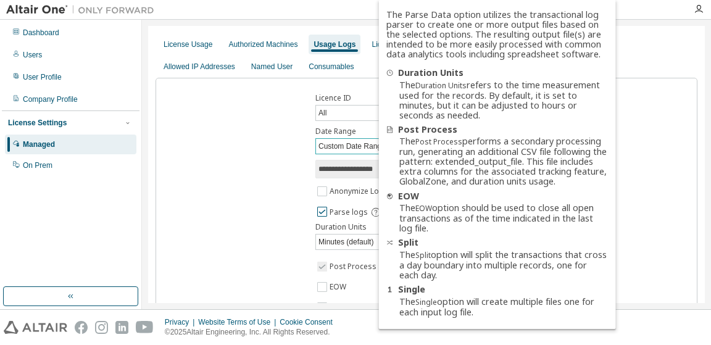  I want to click on div: License Settings, so click(37, 123).